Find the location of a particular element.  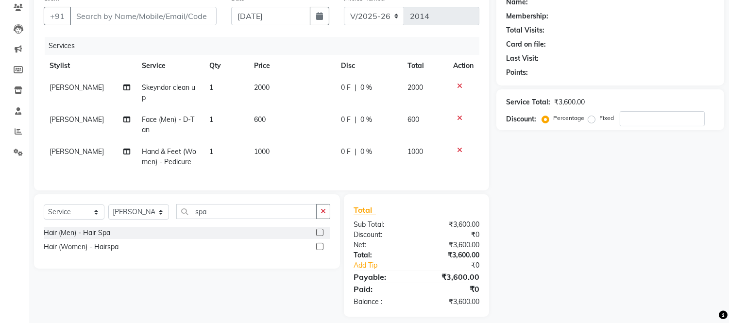

div: Last Visit: is located at coordinates (522, 58).